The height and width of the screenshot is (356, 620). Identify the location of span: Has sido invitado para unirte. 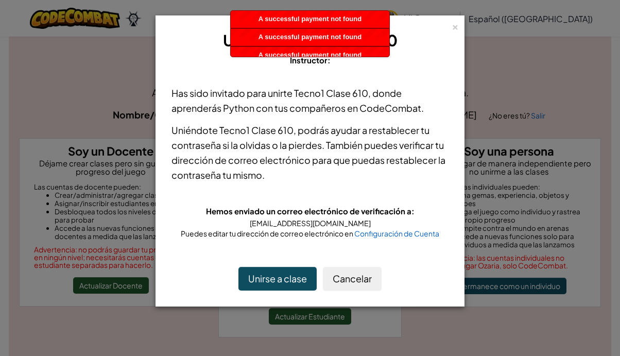
(233, 93).